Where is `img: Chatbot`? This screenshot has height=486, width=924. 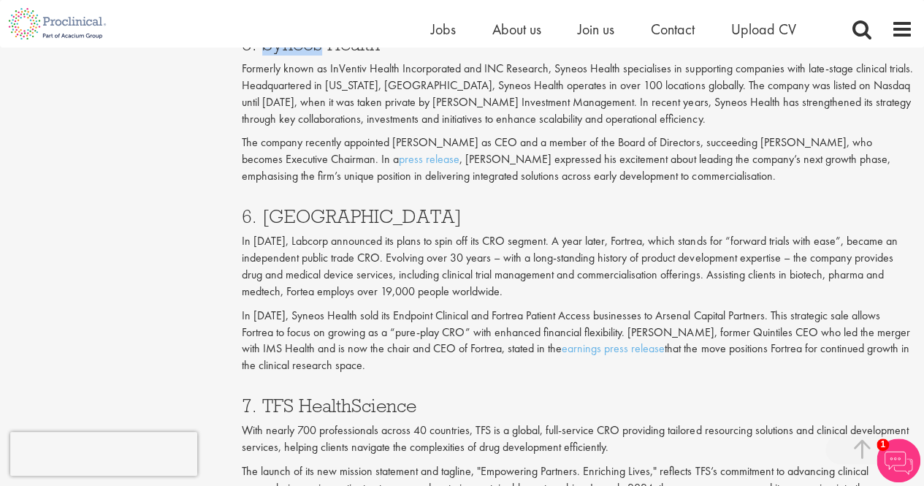
img: Chatbot is located at coordinates (898, 460).